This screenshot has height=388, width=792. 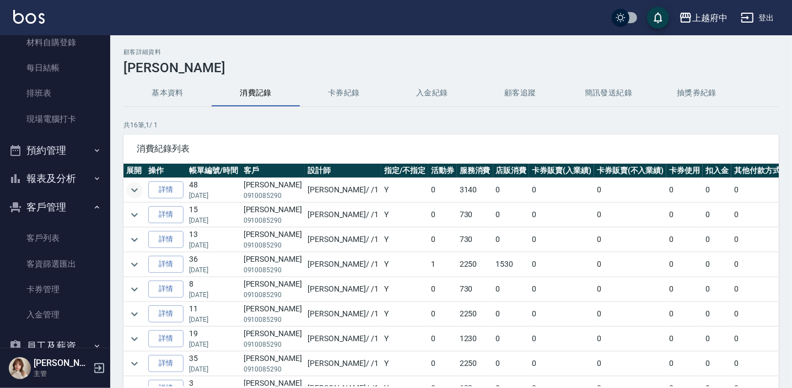 What do you see at coordinates (166, 171) in the screenshot?
I see `th: 操作` at bounding box center [166, 171].